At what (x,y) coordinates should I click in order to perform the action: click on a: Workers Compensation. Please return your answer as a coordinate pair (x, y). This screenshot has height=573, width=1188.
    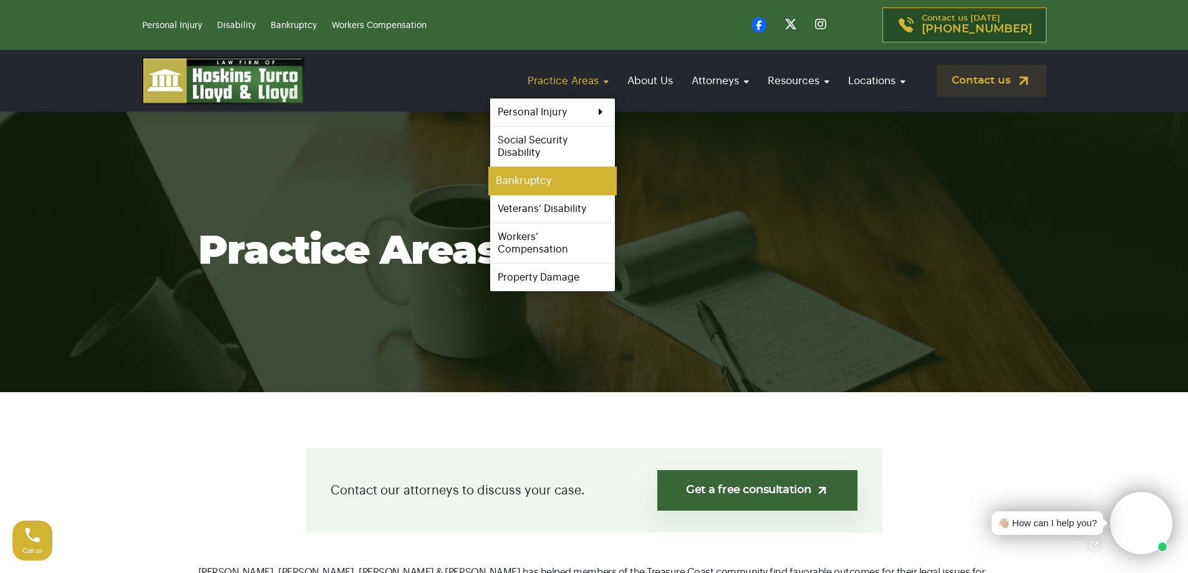
    Looking at the image, I should click on (379, 26).